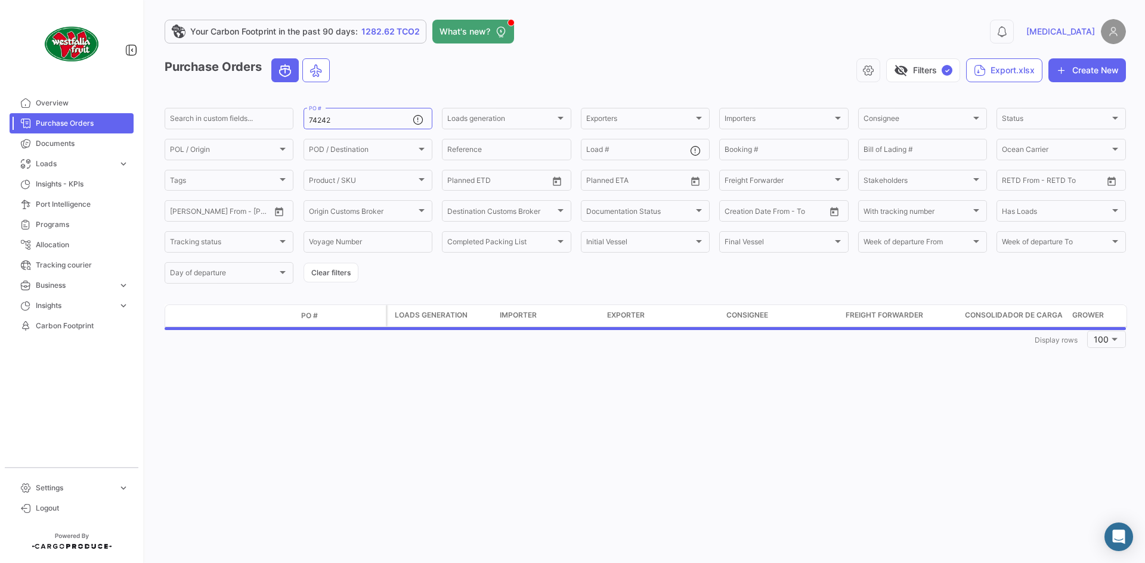  I want to click on span: Insights - KPIs, so click(82, 184).